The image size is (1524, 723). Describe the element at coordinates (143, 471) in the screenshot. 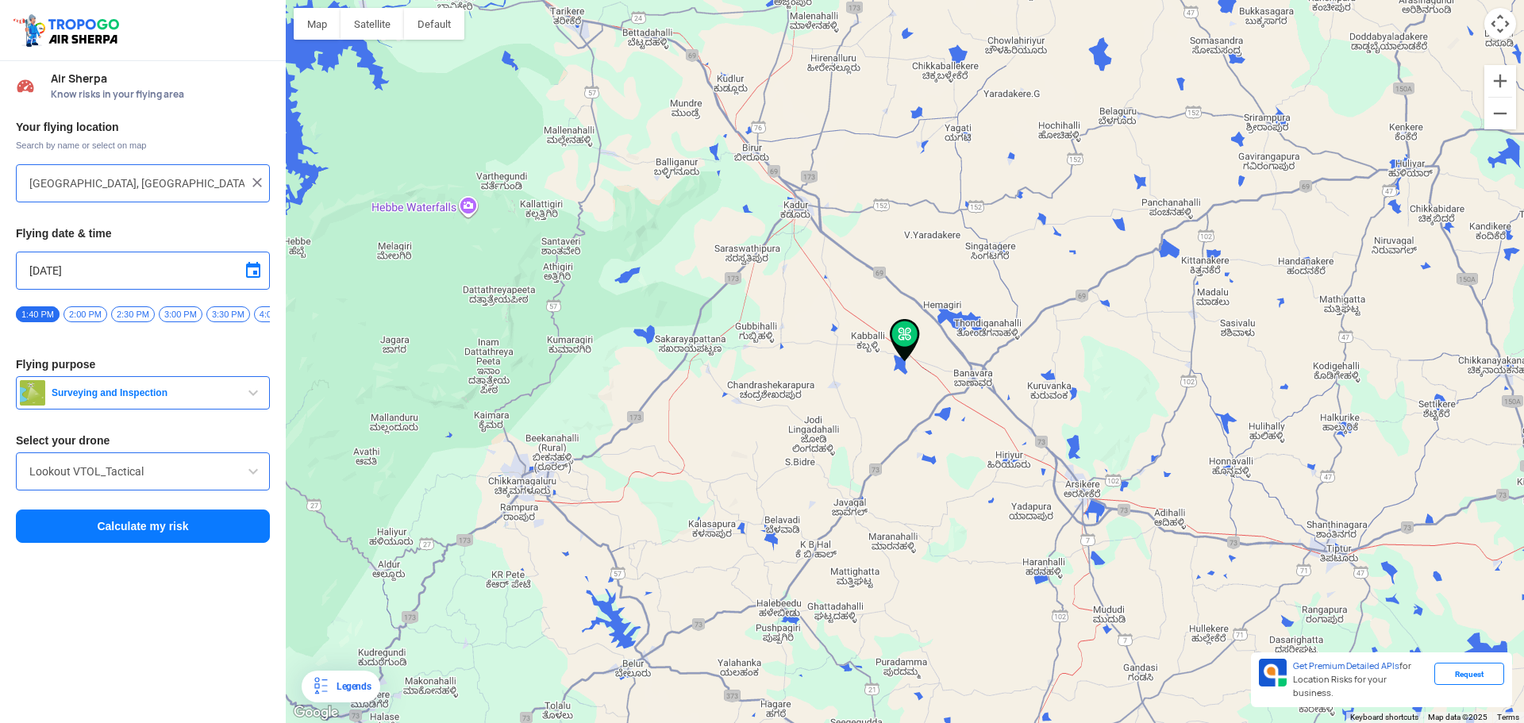

I see `input: Search by name or Brand` at that location.